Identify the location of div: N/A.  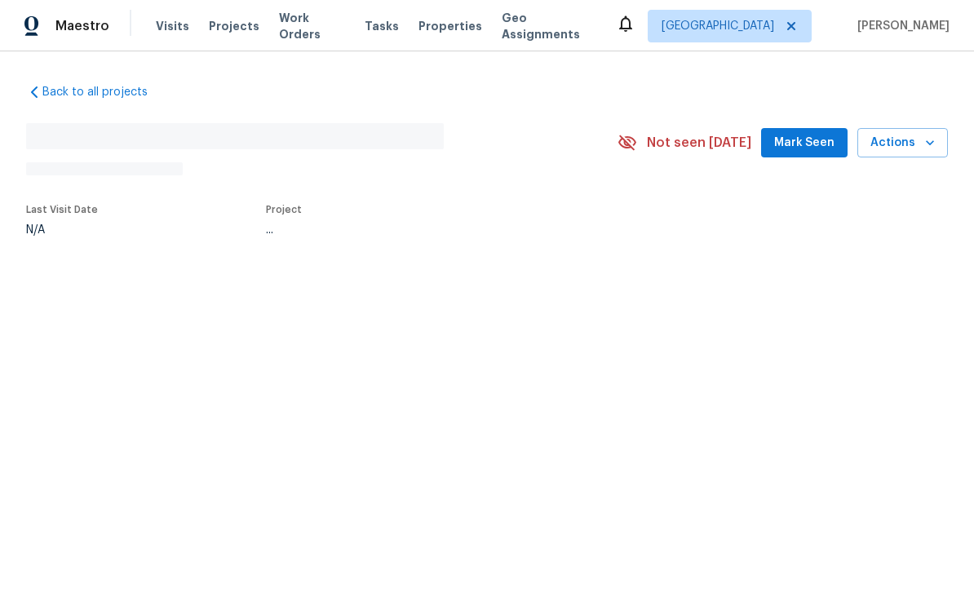
(62, 230).